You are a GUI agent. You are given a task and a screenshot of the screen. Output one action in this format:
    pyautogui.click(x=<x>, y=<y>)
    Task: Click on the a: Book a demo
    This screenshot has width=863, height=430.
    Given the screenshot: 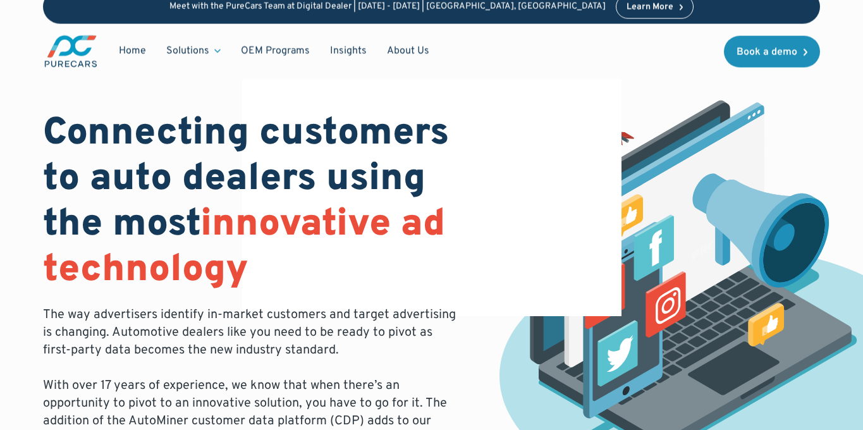 What is the action you would take?
    pyautogui.click(x=772, y=51)
    